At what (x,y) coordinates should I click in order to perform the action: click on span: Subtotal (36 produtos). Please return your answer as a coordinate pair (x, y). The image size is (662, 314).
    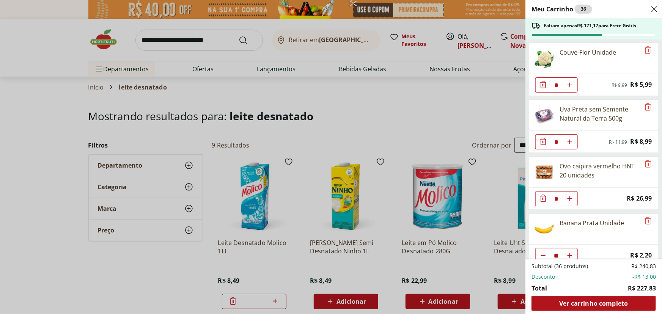
    Looking at the image, I should click on (559, 266).